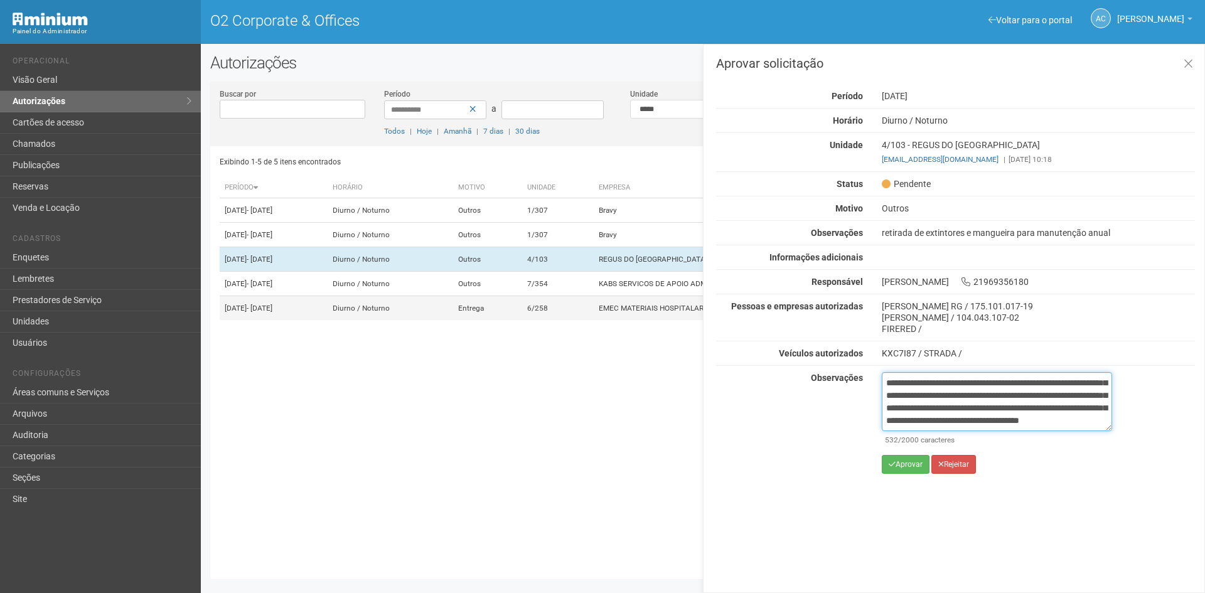 The width and height of the screenshot is (1205, 593). I want to click on button: Rejeitar, so click(953, 464).